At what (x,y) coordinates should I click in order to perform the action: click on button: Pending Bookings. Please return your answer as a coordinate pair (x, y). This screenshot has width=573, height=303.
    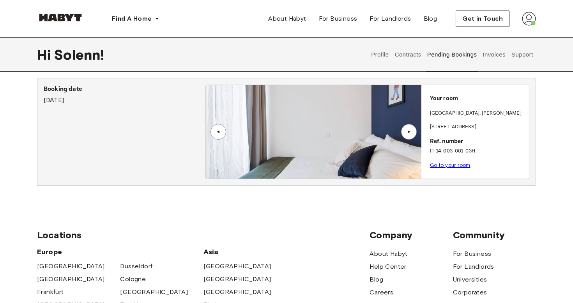
    Looking at the image, I should click on (452, 55).